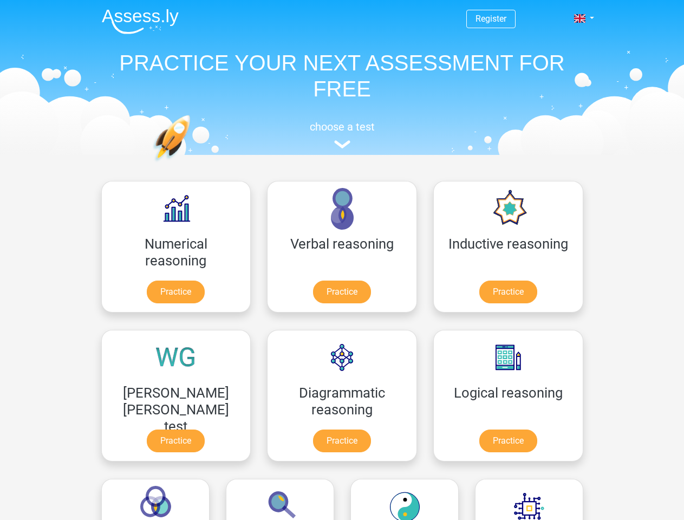 The height and width of the screenshot is (520, 684). What do you see at coordinates (140, 21) in the screenshot?
I see `img: Assessly` at bounding box center [140, 21].